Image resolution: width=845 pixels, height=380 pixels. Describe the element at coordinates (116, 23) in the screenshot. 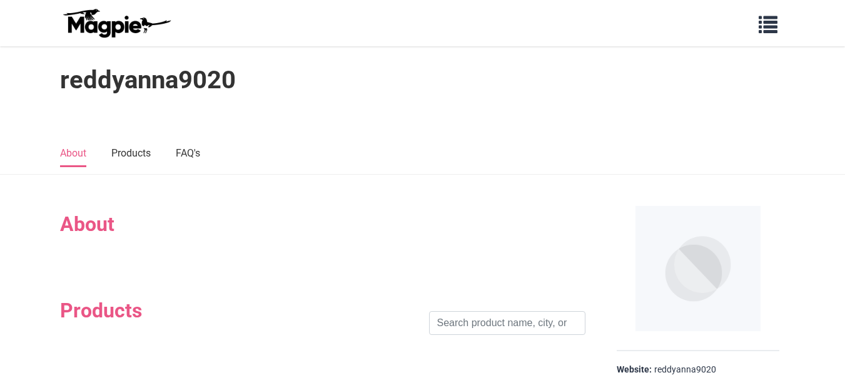

I see `img: logo-ab69f6fb50320c5b225c76a69d11143b.png` at that location.